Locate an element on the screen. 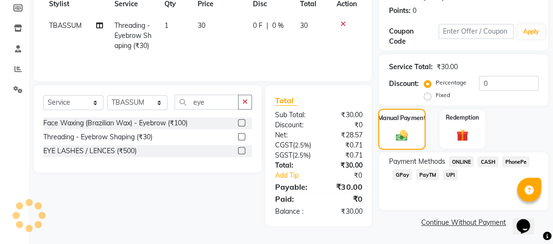 This screenshot has height=244, width=553. div: Sub Total: is located at coordinates (293, 115).